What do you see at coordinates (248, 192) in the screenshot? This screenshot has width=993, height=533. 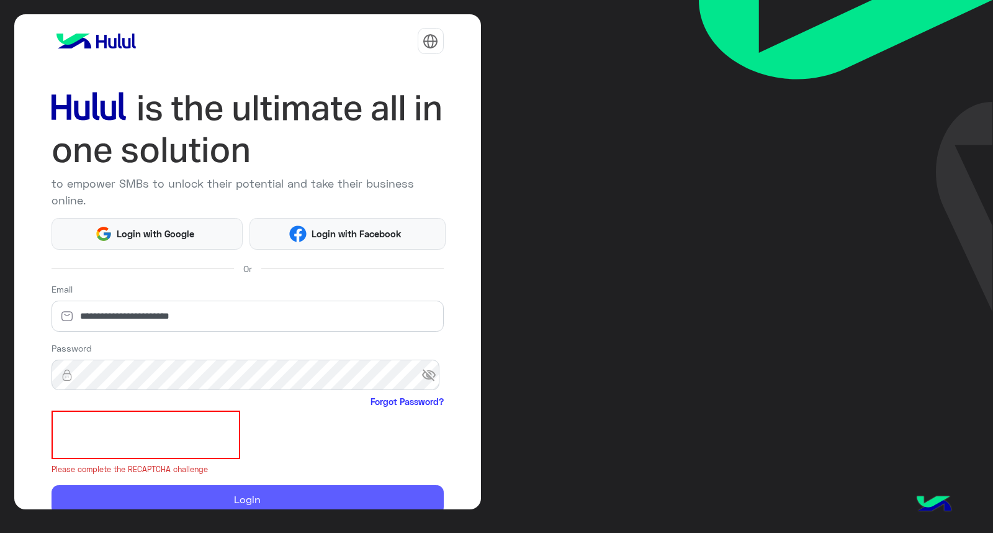 I see `p: to empower SMBs to unlock their potential and take their business online.` at bounding box center [248, 192].